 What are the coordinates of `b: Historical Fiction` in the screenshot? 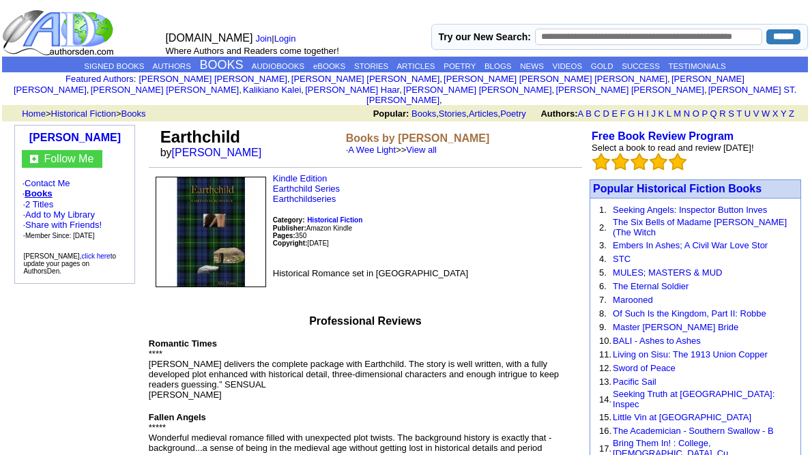 It's located at (334, 220).